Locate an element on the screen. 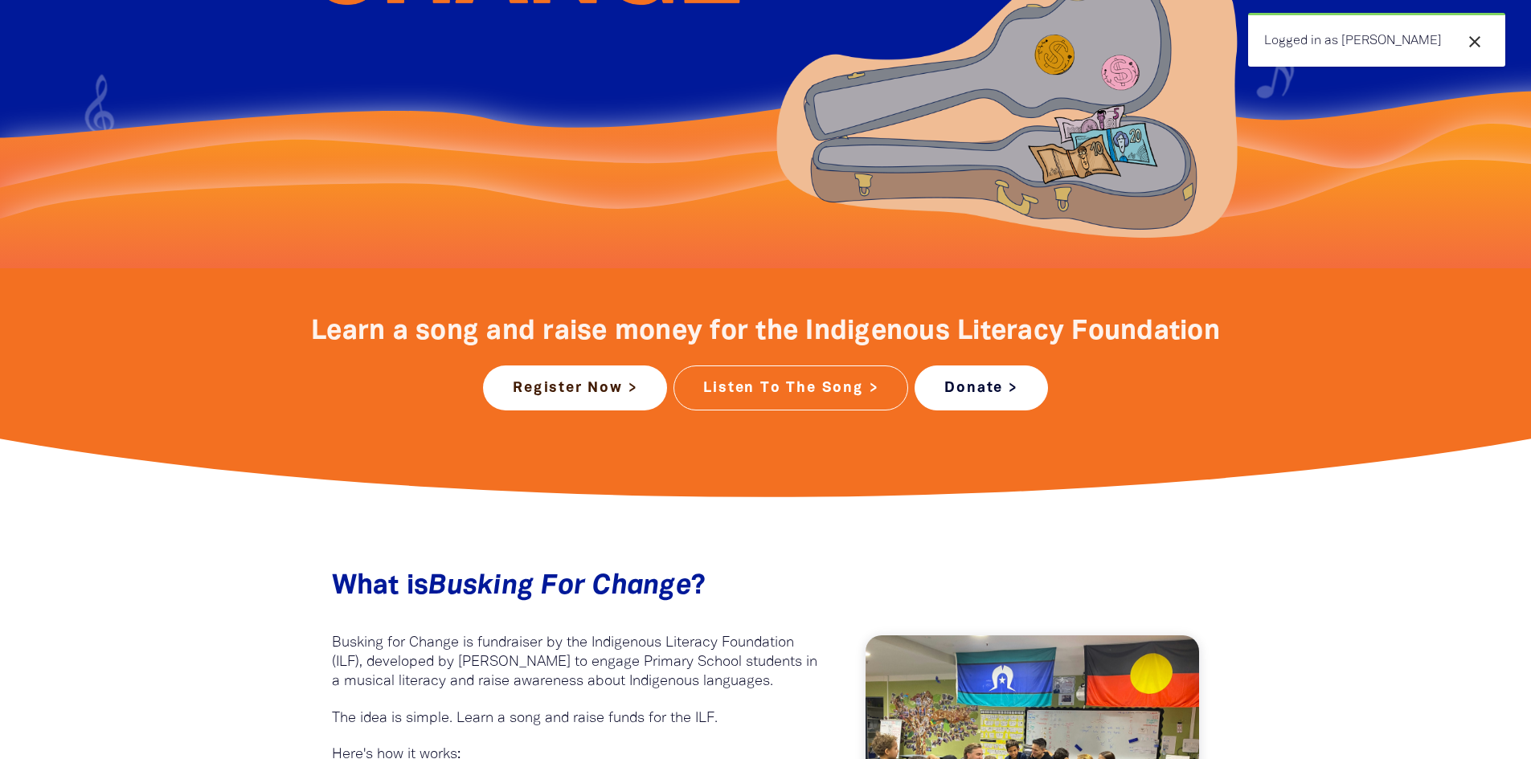 Image resolution: width=1531 pixels, height=759 pixels. p: The idea is simple. Learn a song and raise funds for the ILF. is located at coordinates (575, 719).